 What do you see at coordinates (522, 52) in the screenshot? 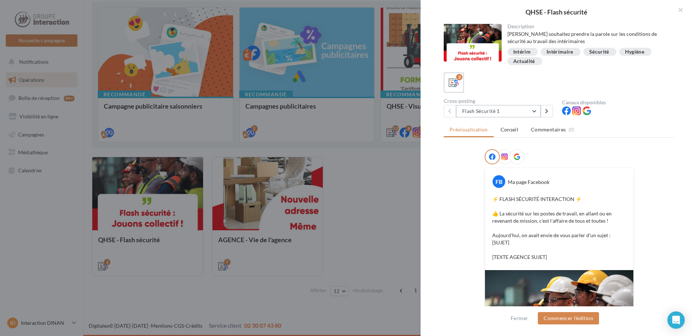
I see `div: Intérim` at bounding box center [522, 52].